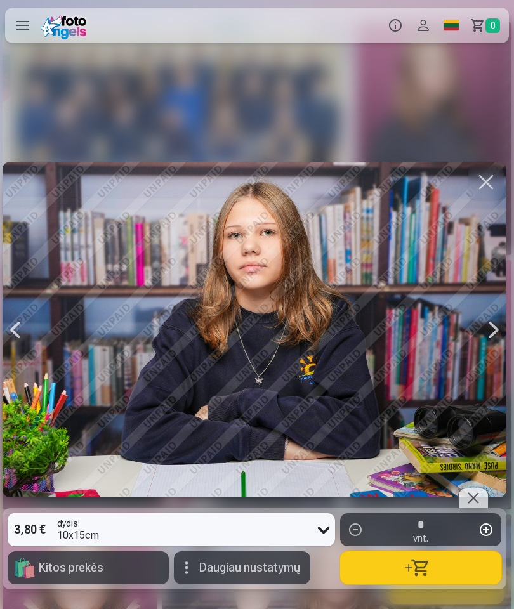 The width and height of the screenshot is (514, 609). Describe the element at coordinates (451, 25) in the screenshot. I see `a: Global` at that location.